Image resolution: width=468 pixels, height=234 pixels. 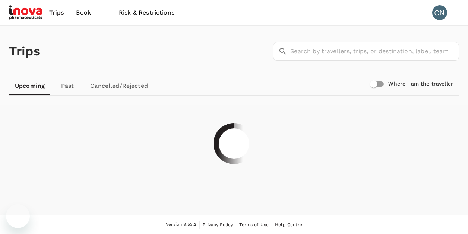 What do you see at coordinates (218, 225) in the screenshot?
I see `a: Privacy Policy` at bounding box center [218, 225].